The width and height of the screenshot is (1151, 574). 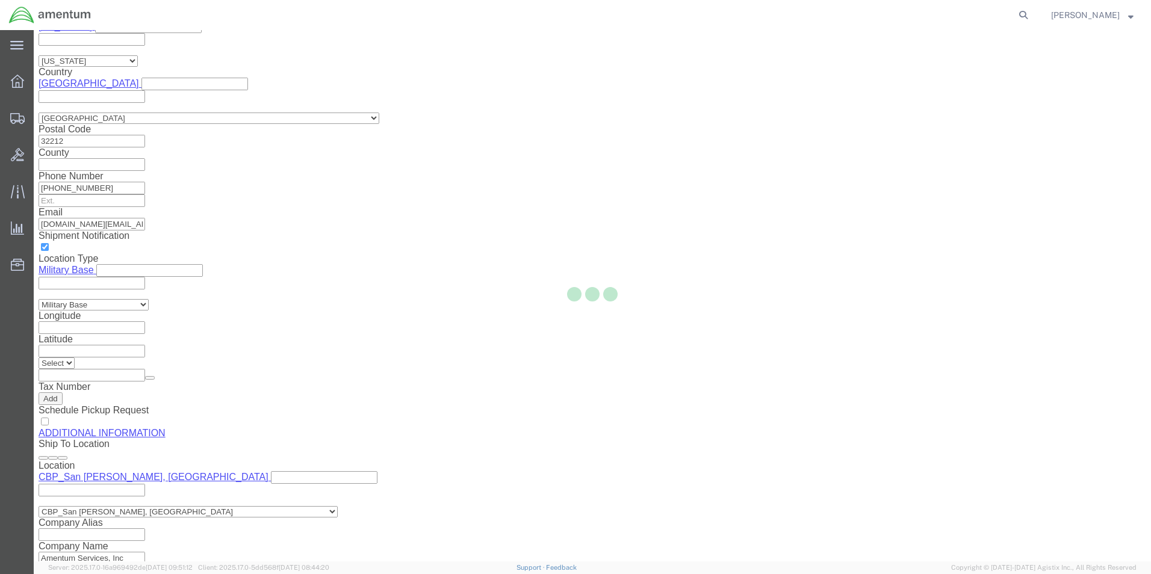 I want to click on a: Support, so click(x=531, y=568).